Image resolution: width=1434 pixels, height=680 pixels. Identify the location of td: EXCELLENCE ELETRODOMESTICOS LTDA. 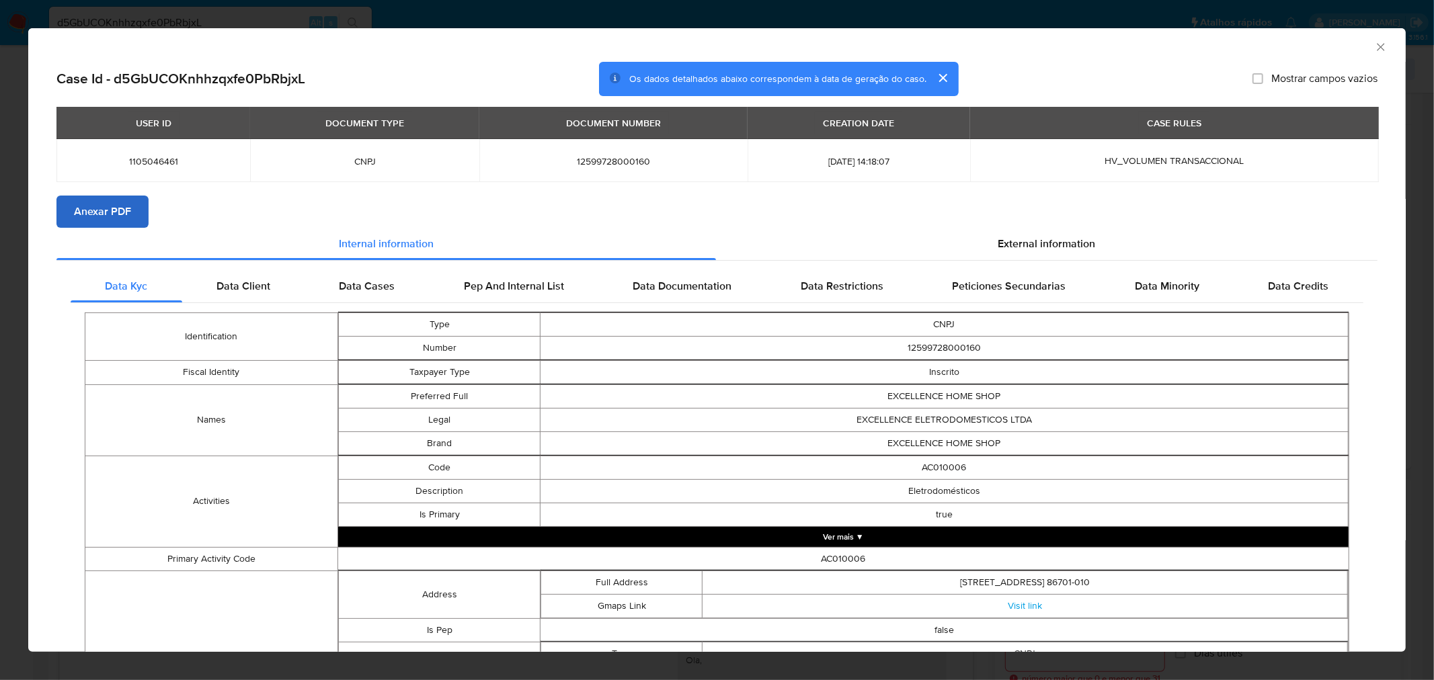
(944, 419).